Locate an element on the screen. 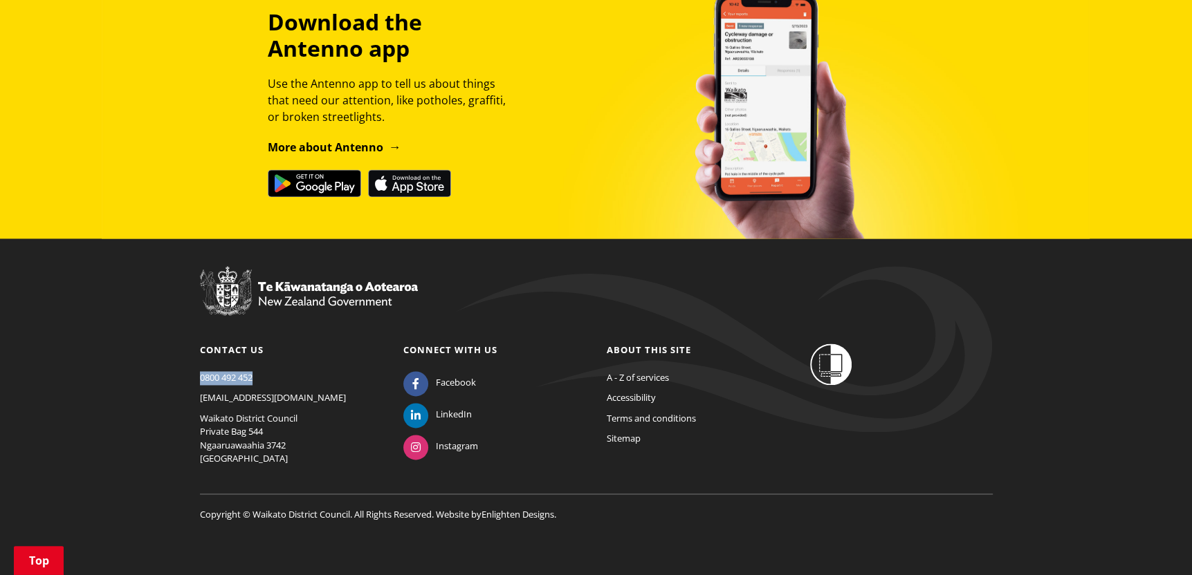  a: About this site is located at coordinates (649, 350).